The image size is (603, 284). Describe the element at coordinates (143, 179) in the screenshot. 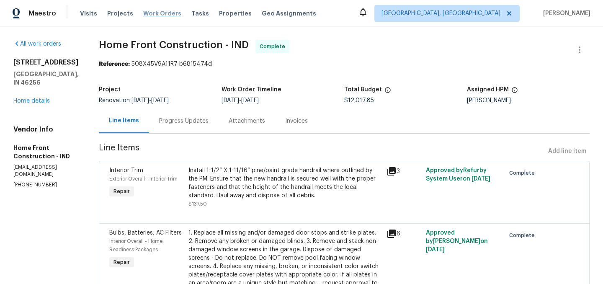

I see `span: Exterior Overall - Interior Trim` at that location.